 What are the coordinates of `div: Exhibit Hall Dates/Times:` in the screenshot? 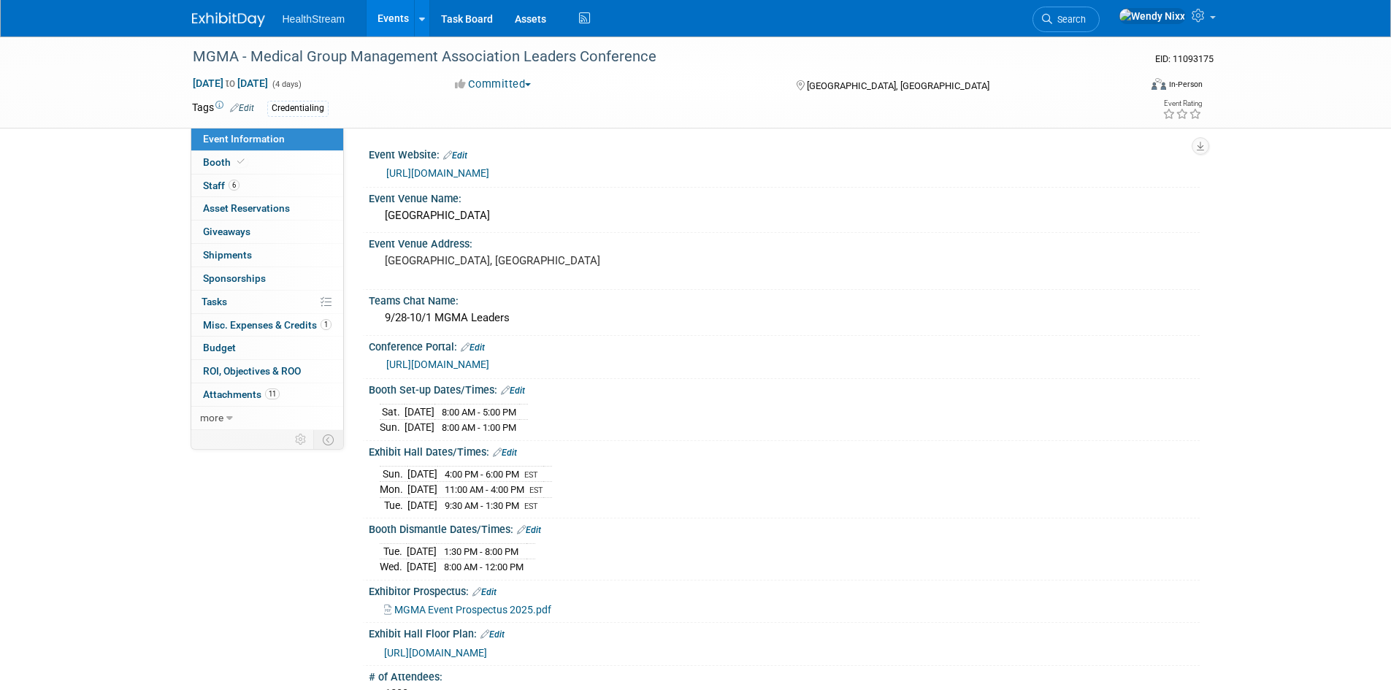 It's located at (784, 450).